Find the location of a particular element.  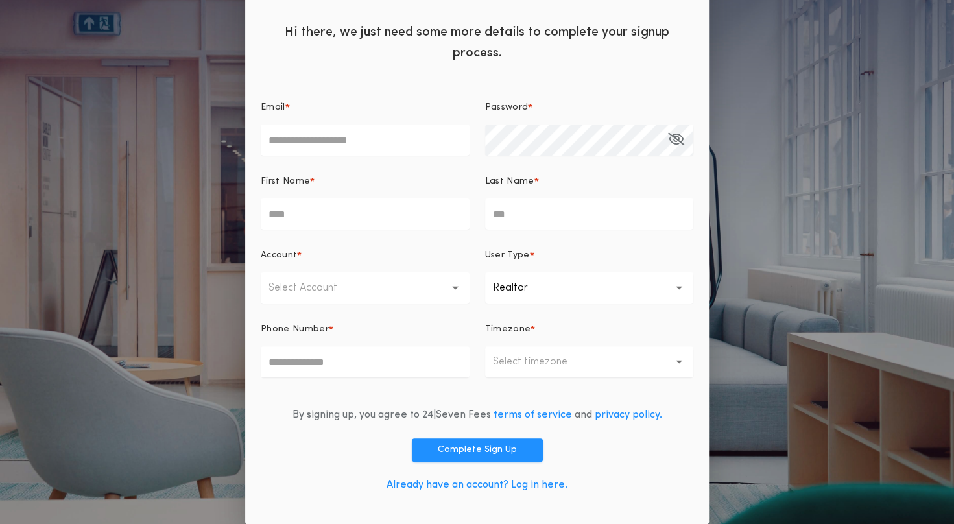

a: terms of service is located at coordinates (532, 415).